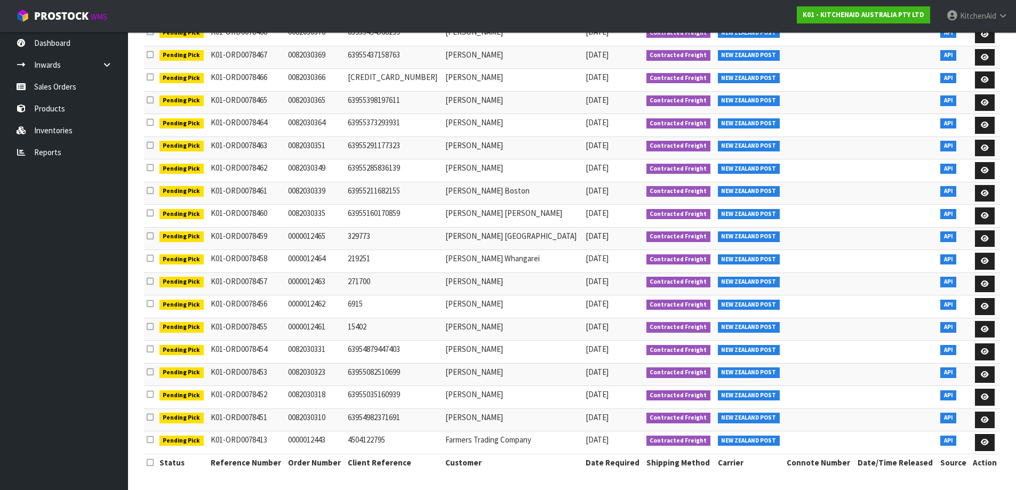 Image resolution: width=1016 pixels, height=490 pixels. What do you see at coordinates (315, 57) in the screenshot?
I see `td: 0082030369` at bounding box center [315, 57].